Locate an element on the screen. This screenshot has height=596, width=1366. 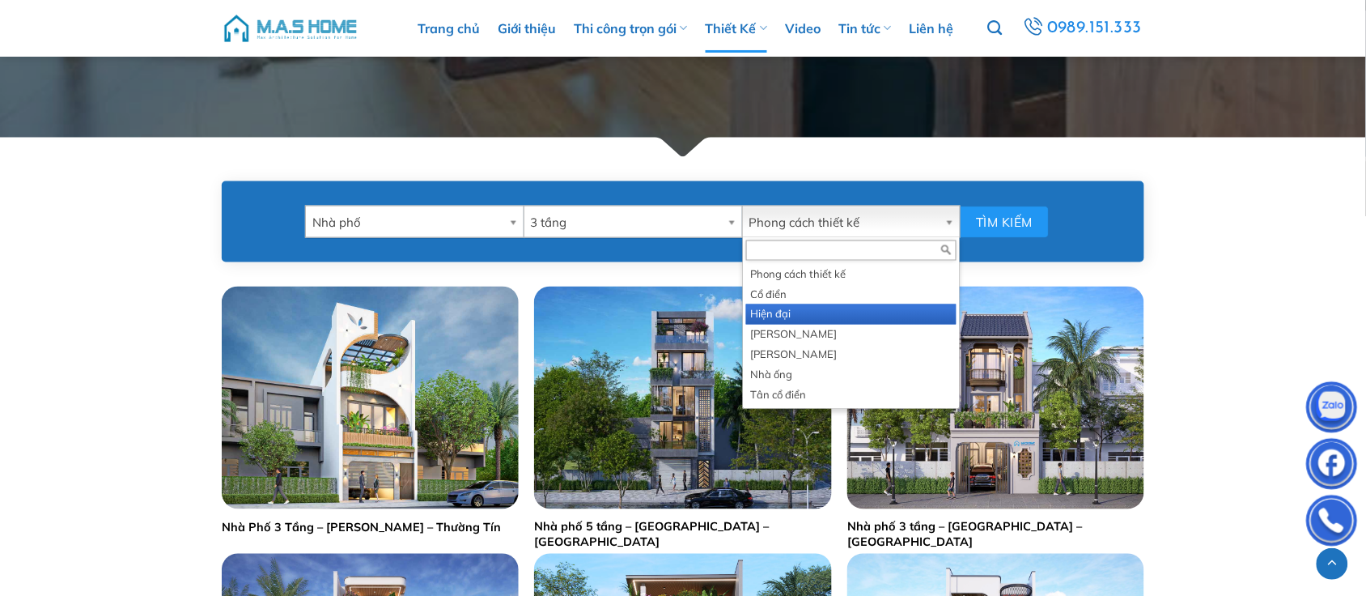
li: Tân cổ điển is located at coordinates (852, 395).